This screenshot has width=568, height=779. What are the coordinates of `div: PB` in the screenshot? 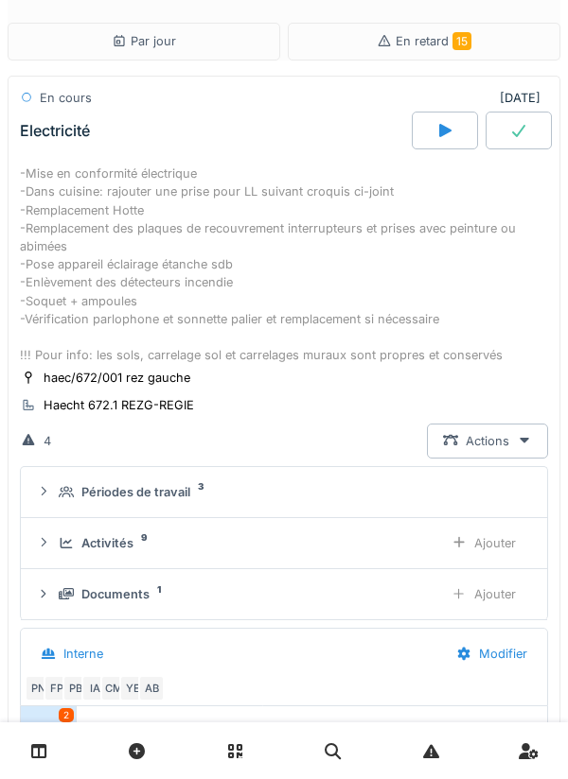 It's located at (76, 689).